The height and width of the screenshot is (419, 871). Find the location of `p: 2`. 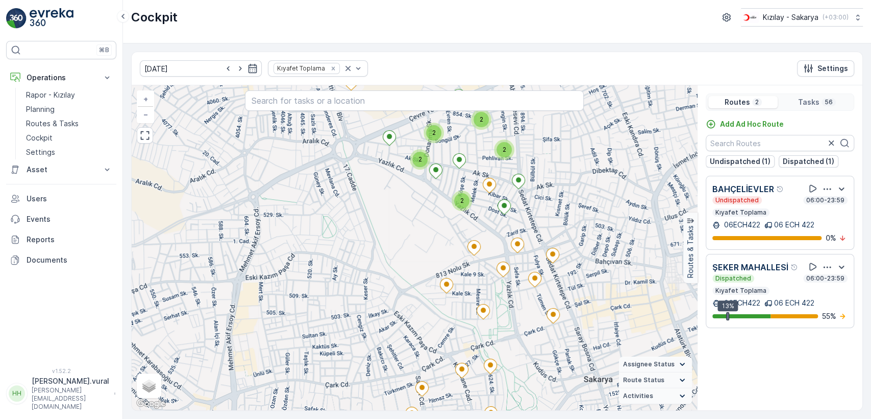

p: 2 is located at coordinates (757, 102).